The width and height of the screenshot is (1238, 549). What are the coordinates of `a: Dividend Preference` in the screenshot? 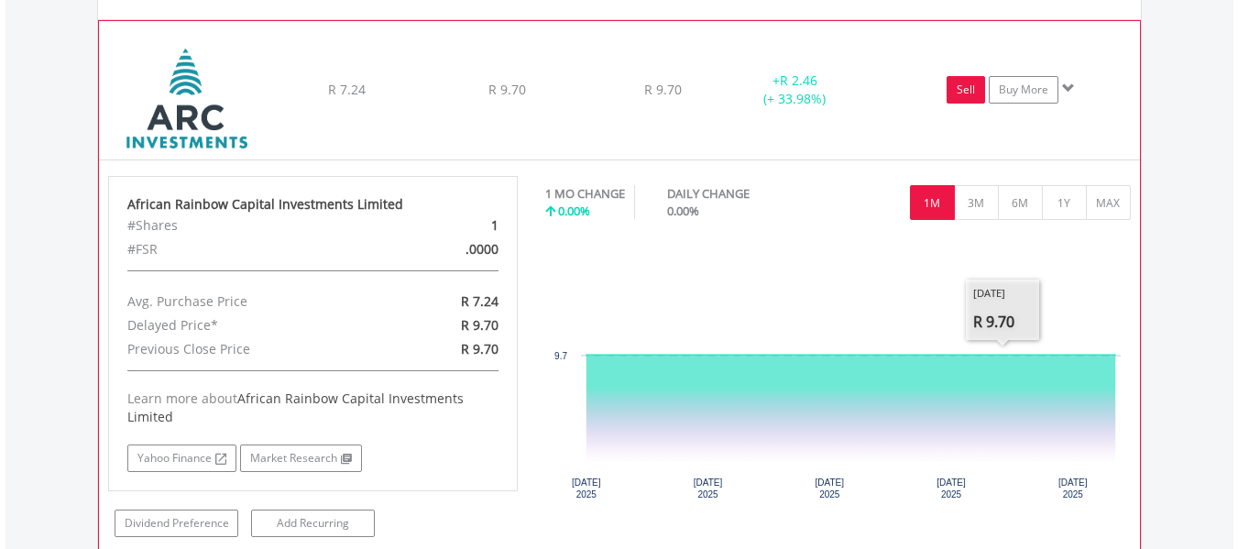 It's located at (176, 523).